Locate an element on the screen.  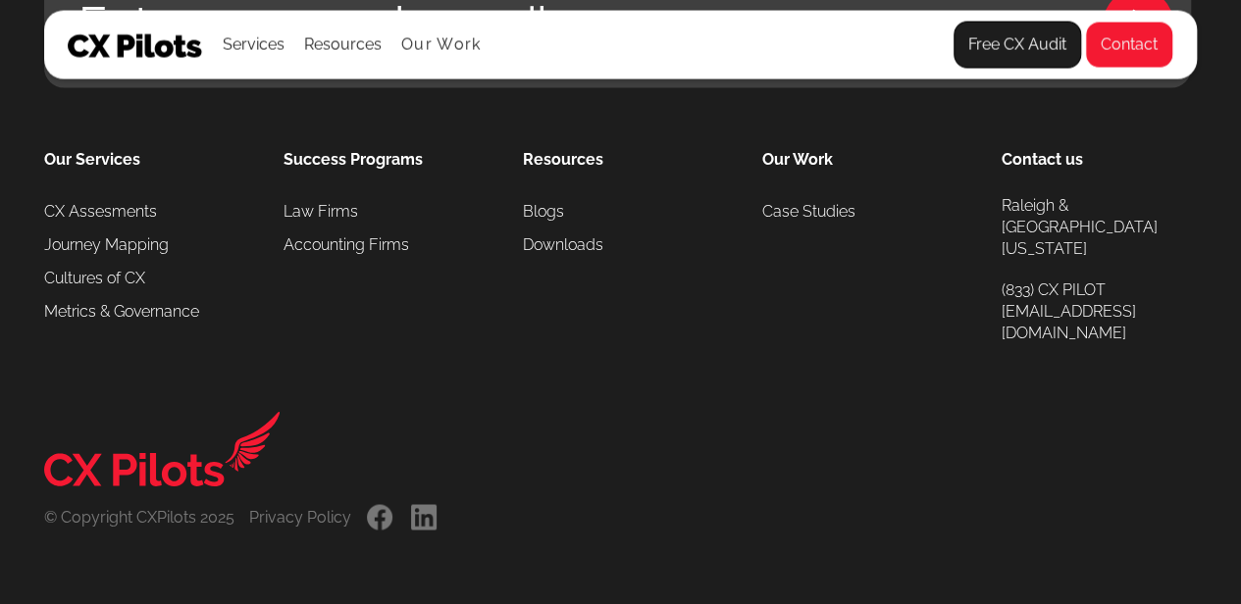
a: Success Programs is located at coordinates (353, 160).